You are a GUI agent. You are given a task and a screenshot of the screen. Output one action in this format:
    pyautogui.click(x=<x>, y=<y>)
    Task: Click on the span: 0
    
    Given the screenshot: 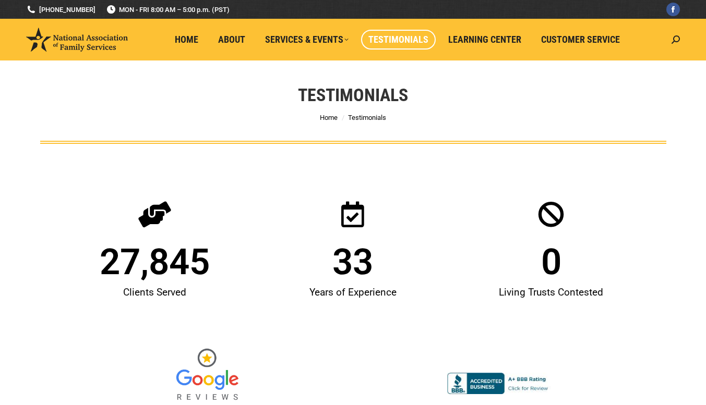 What is the action you would take?
    pyautogui.click(x=551, y=262)
    